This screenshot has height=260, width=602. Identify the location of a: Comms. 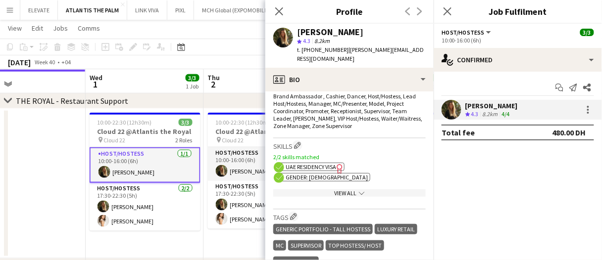
(89, 28).